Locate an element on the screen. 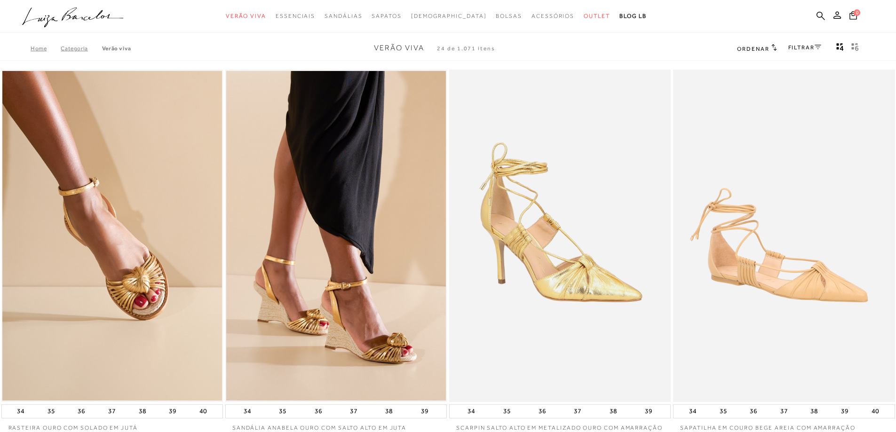 Image resolution: width=896 pixels, height=432 pixels. p: SANDÁLIA ANABELA OURO COM SALTO ALTO EM JUTA is located at coordinates (336, 425).